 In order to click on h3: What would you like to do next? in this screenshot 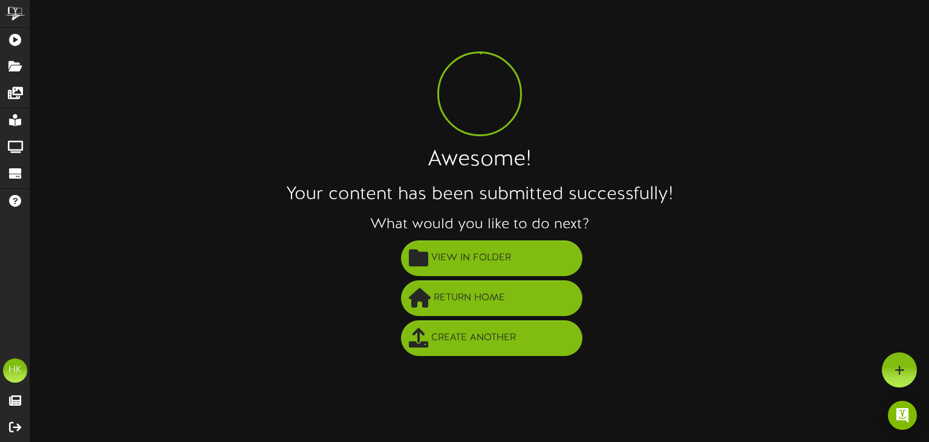, I will do `click(480, 225)`.